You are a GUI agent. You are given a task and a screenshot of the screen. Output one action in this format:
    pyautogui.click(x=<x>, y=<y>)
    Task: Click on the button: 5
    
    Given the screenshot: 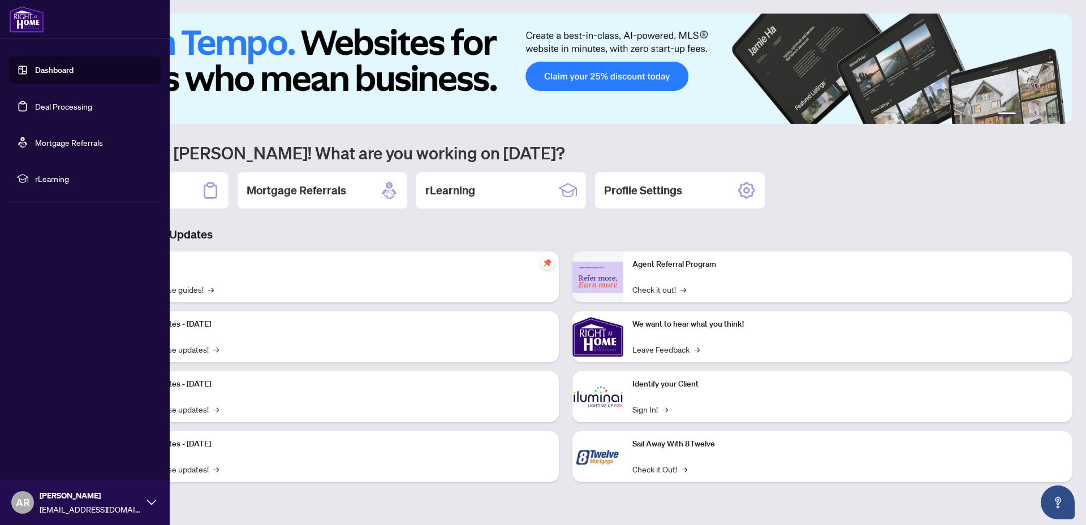 What is the action you would take?
    pyautogui.click(x=1050, y=115)
    